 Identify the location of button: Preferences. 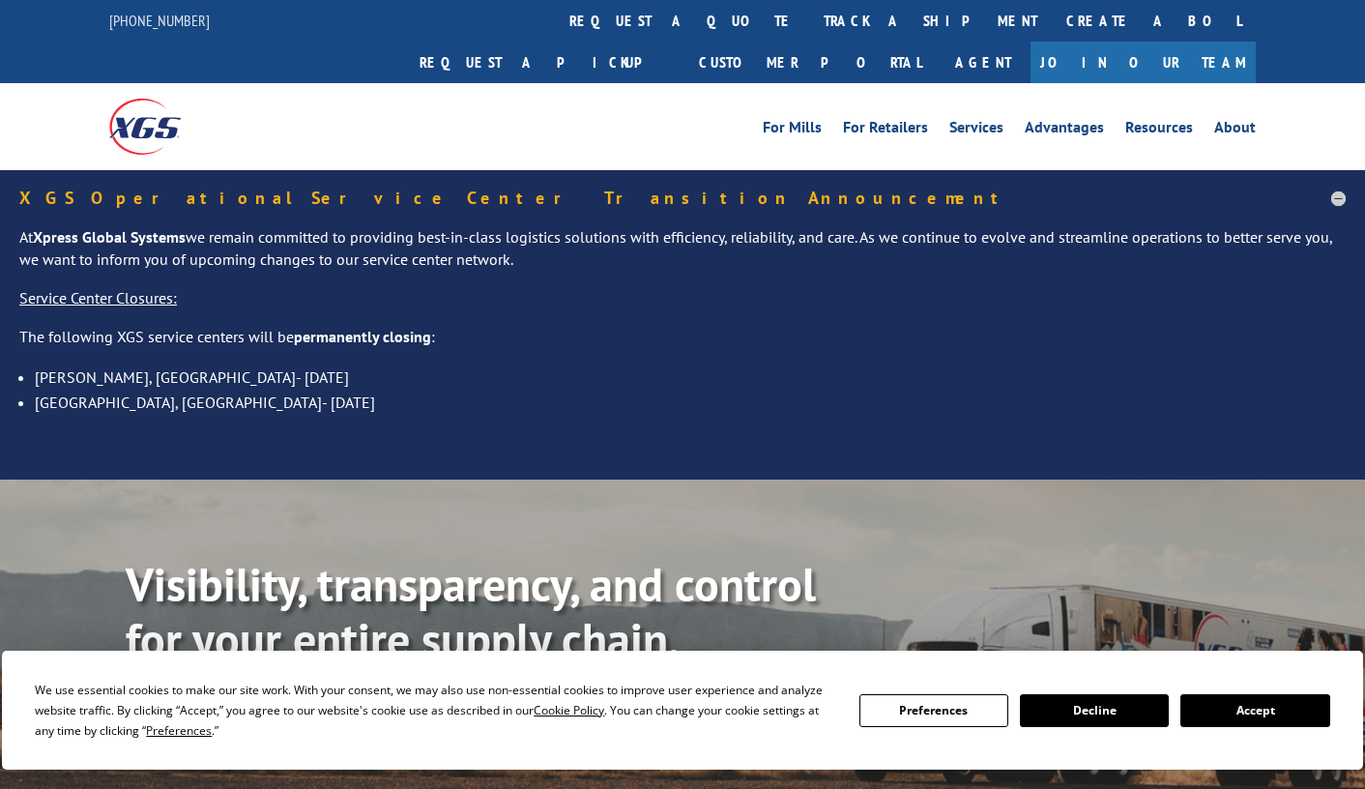
(934, 711).